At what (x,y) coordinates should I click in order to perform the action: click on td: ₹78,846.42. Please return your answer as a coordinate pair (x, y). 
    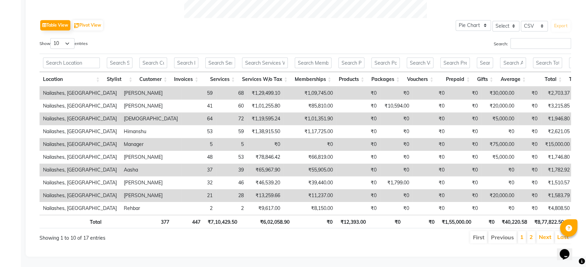
    Looking at the image, I should click on (265, 157).